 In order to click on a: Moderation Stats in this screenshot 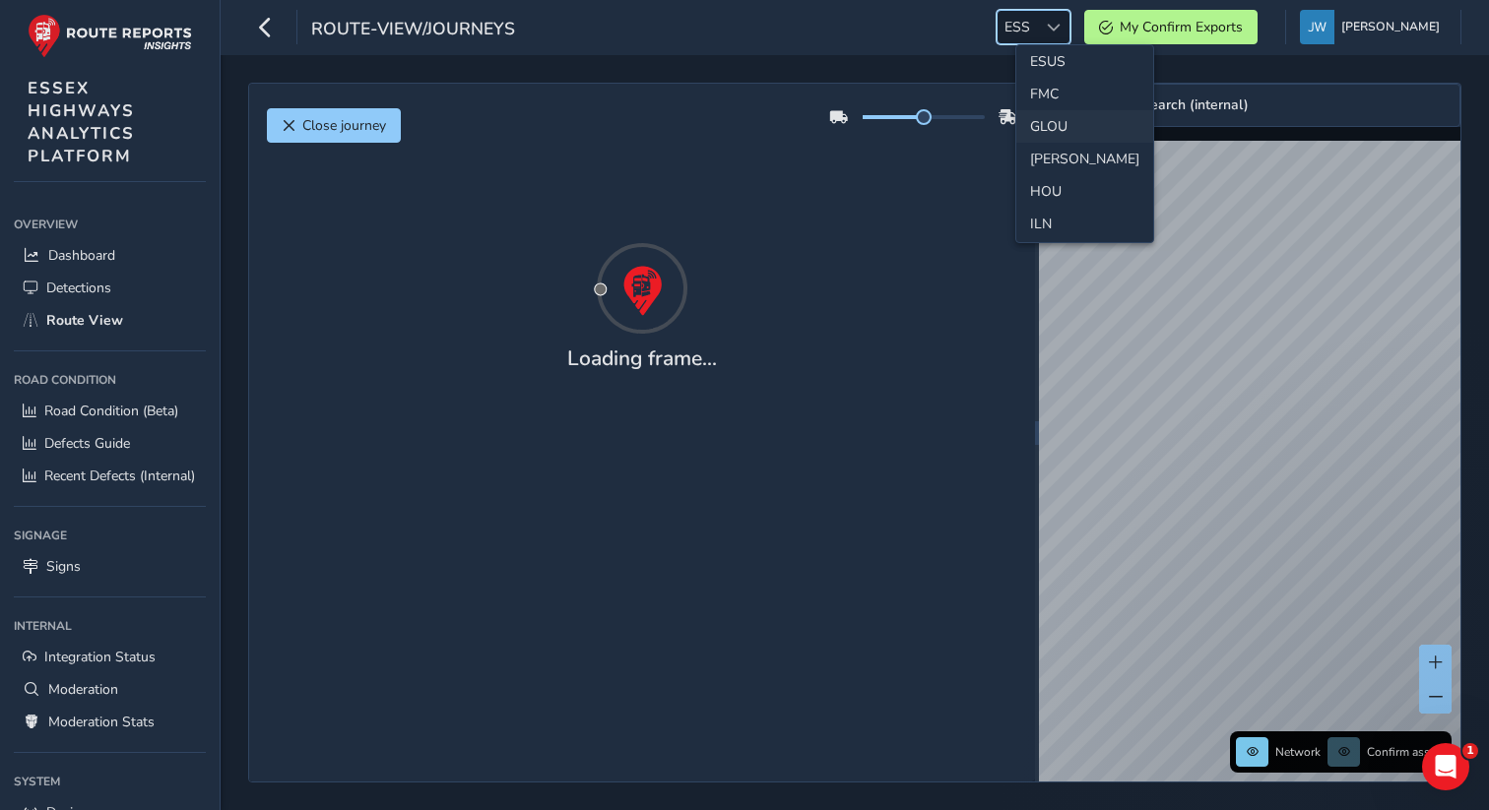, I will do `click(109, 722)`.